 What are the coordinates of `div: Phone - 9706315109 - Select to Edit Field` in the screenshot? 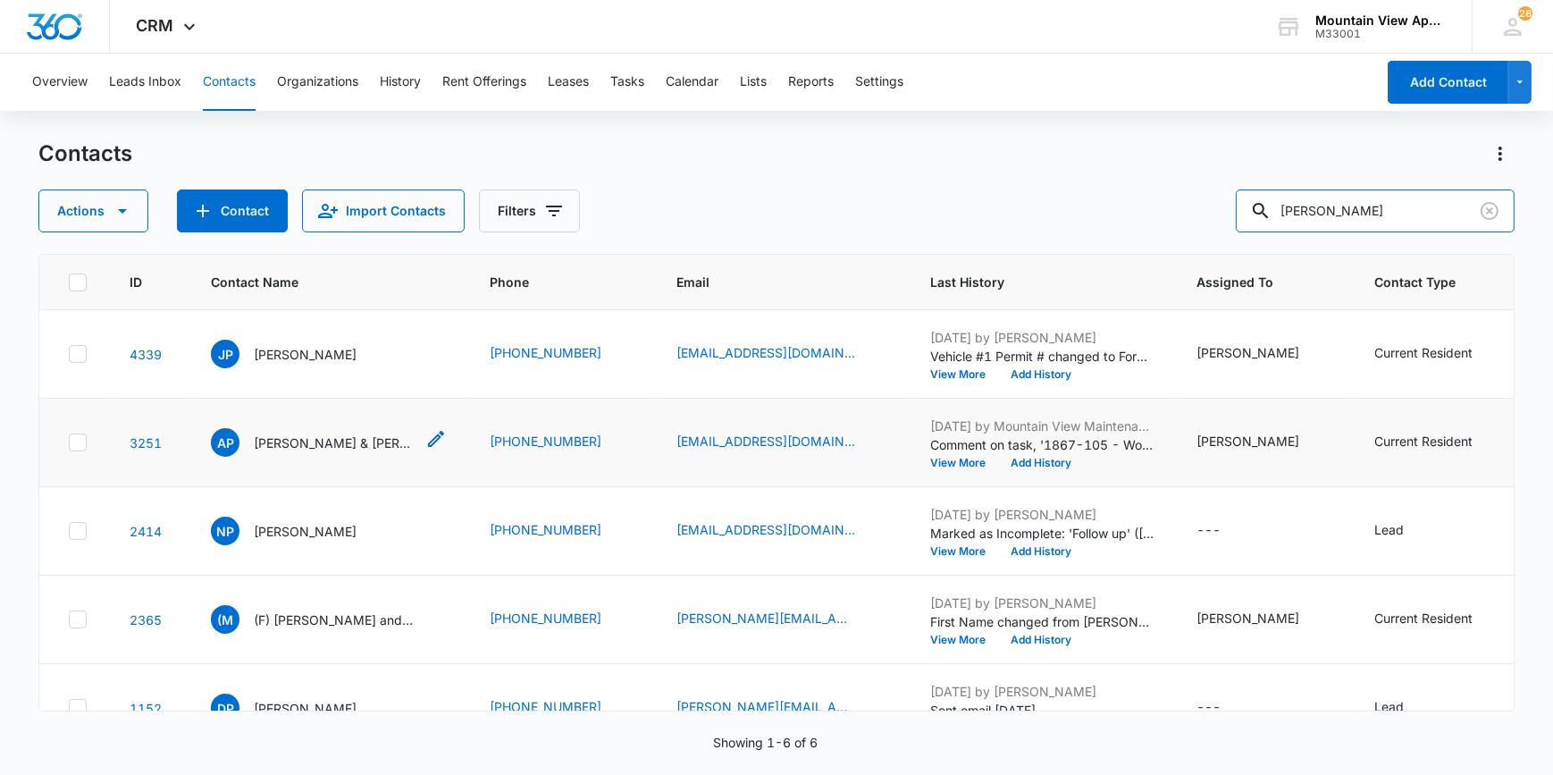 It's located at (561, 619).